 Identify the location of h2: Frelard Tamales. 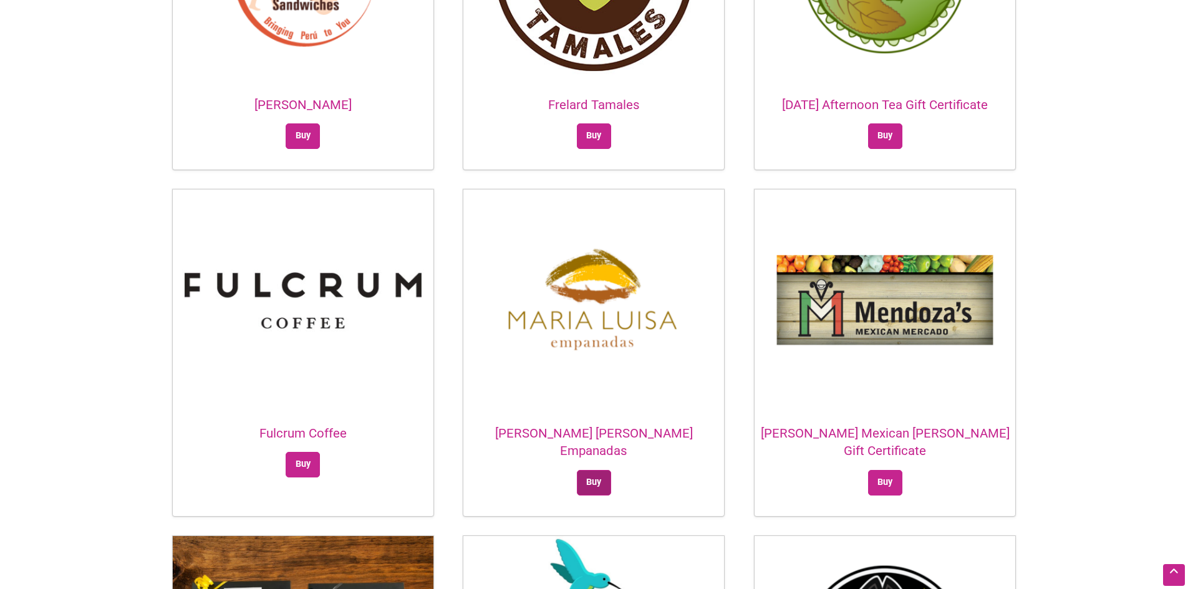
(594, 105).